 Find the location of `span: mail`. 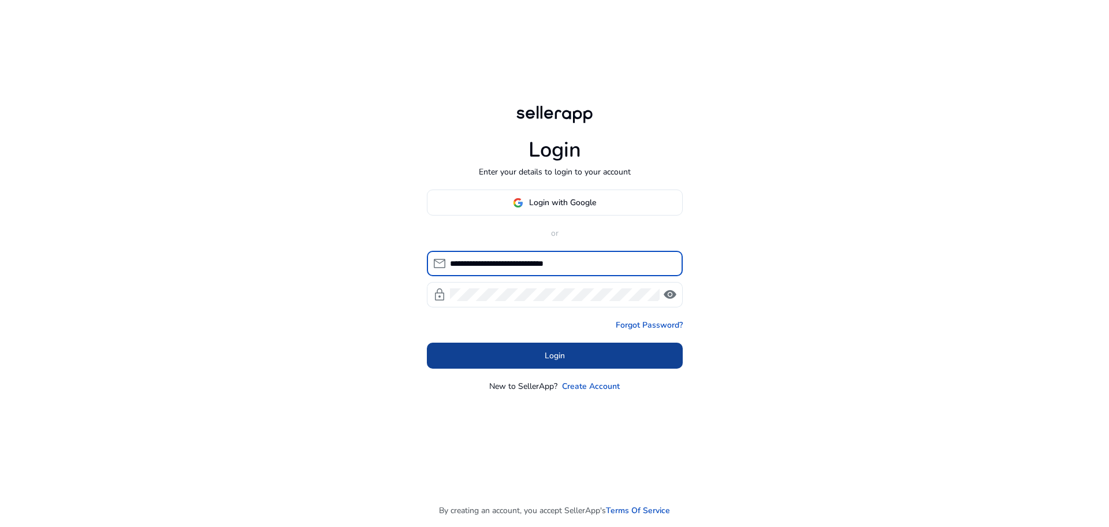

span: mail is located at coordinates (440, 263).